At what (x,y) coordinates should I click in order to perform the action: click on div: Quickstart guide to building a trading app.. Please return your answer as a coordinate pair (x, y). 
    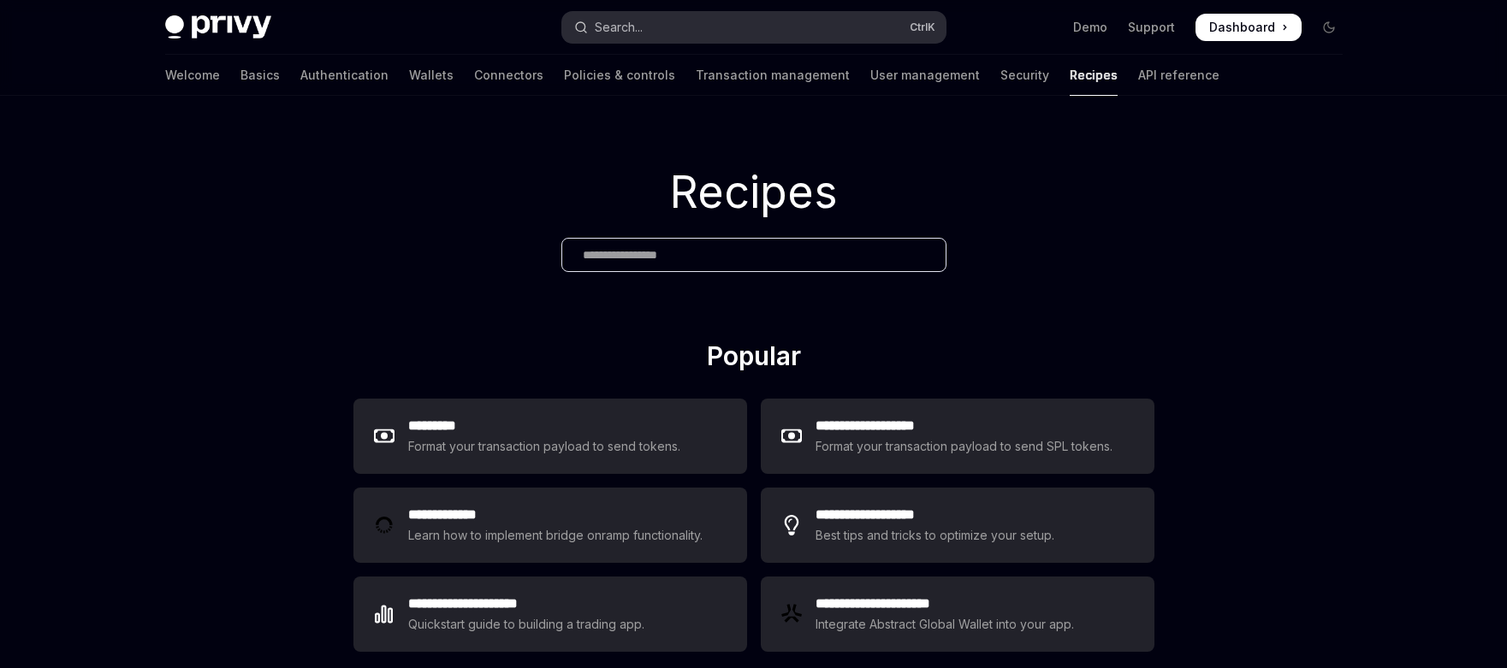
    Looking at the image, I should click on (526, 625).